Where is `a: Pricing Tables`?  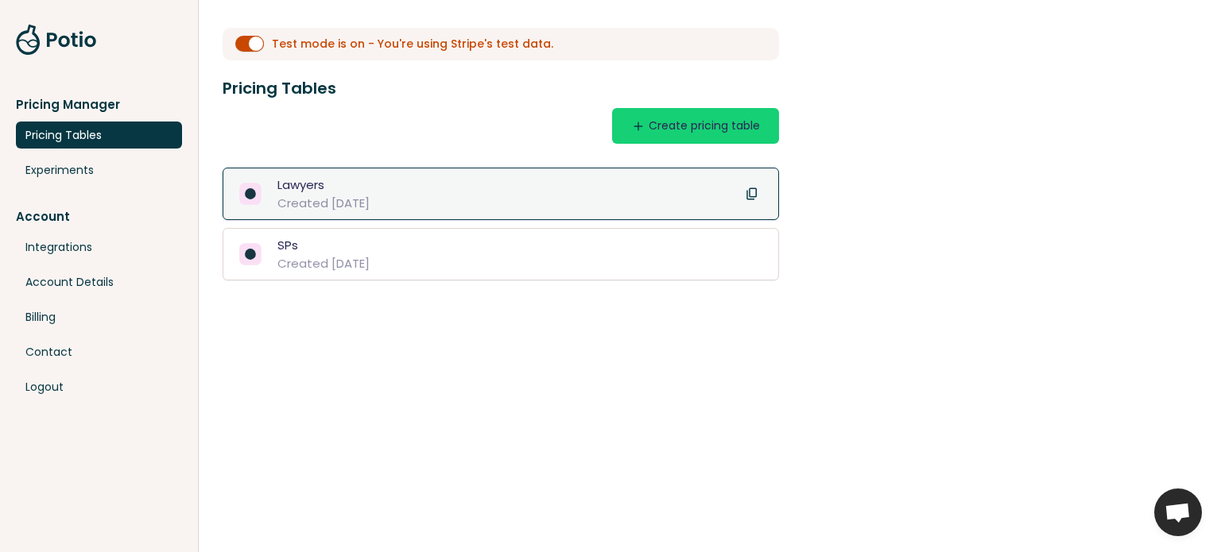 a: Pricing Tables is located at coordinates (99, 135).